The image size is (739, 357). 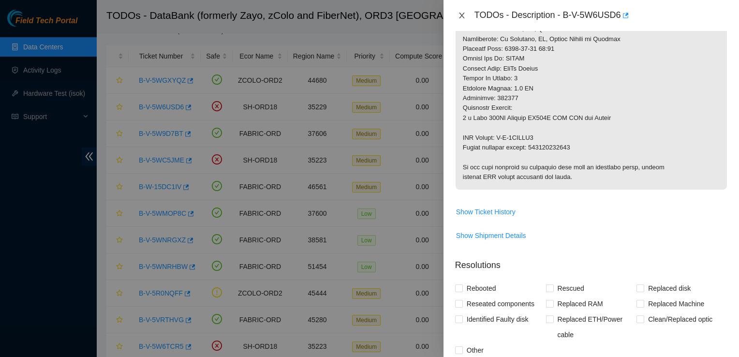 What do you see at coordinates (491, 236) in the screenshot?
I see `button: Show Shipment Details` at bounding box center [491, 236].